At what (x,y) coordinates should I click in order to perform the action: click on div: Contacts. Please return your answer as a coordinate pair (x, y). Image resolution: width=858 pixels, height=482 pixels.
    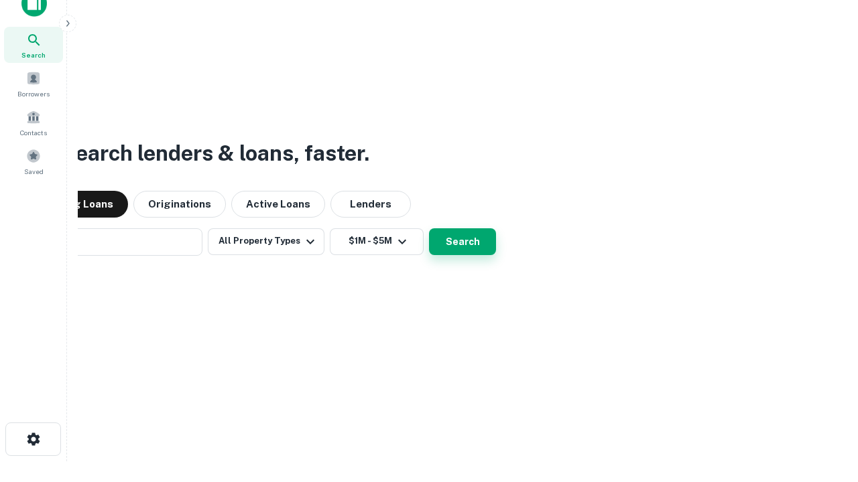
    Looking at the image, I should click on (33, 123).